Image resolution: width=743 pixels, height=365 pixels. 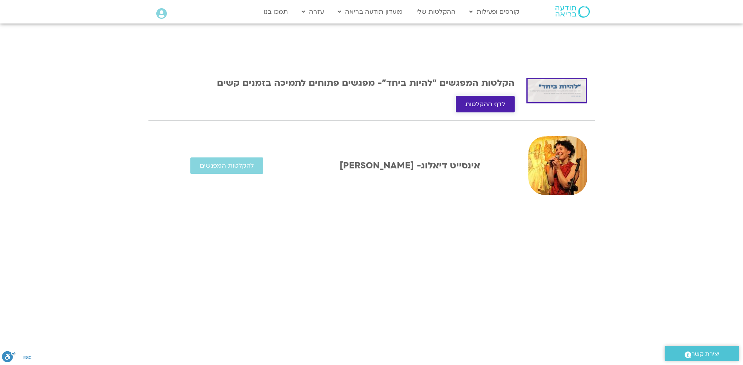 What do you see at coordinates (485, 104) in the screenshot?
I see `span: לדף ההקלטות` at bounding box center [485, 104].